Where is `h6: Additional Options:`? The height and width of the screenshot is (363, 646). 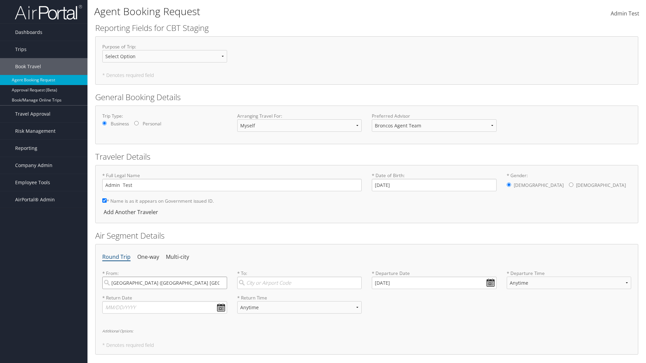
h6: Additional Options: is located at coordinates (367, 331).